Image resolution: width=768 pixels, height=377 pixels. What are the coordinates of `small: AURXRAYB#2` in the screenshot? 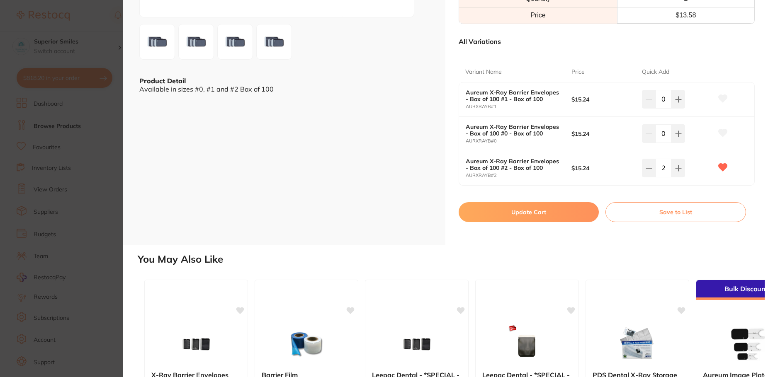 It's located at (518, 175).